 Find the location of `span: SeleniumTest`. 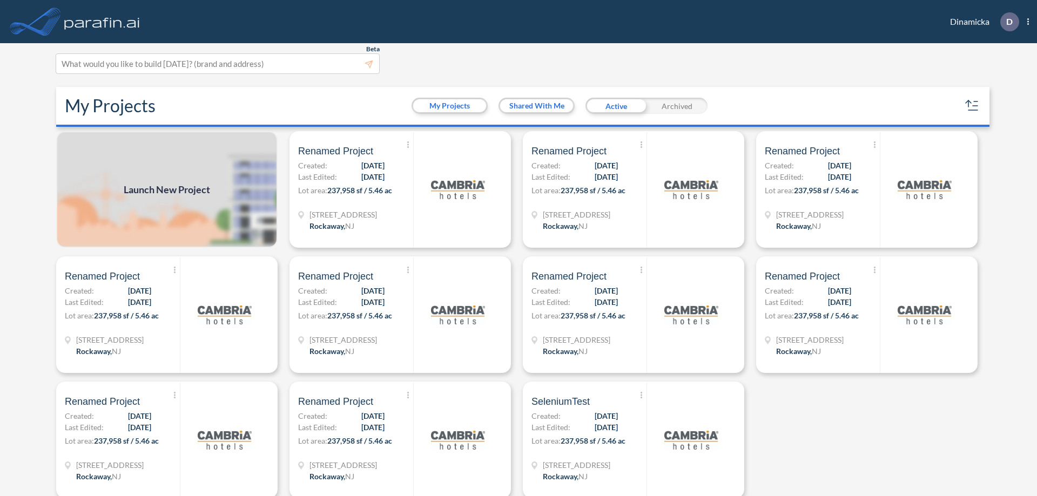

span: SeleniumTest is located at coordinates (561, 402).